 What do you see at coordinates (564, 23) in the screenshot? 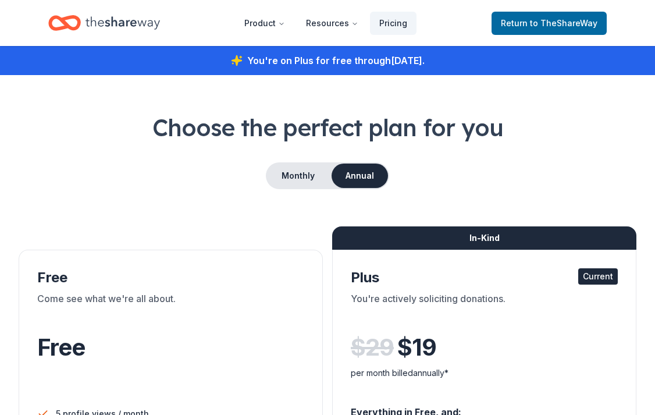
I see `span: to TheShareWay` at bounding box center [564, 23].